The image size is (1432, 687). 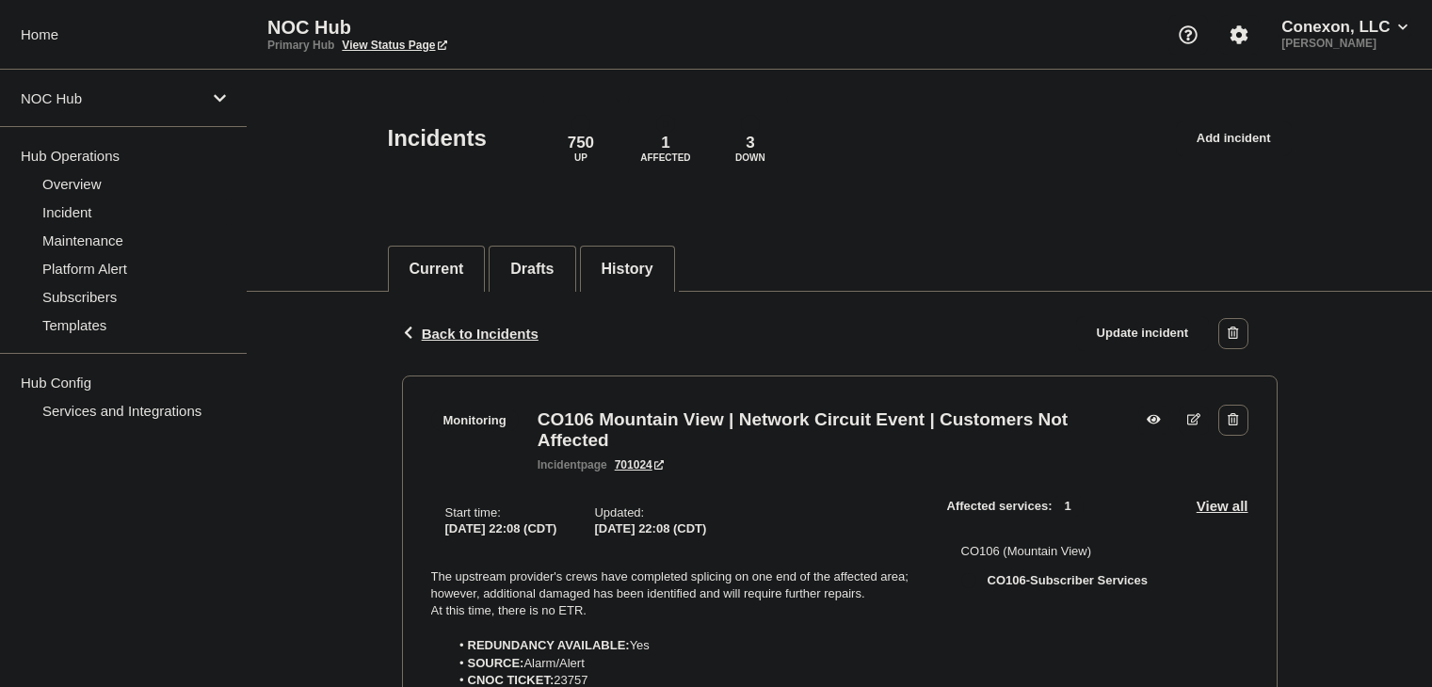 What do you see at coordinates (683, 646) in the screenshot?
I see `li: Yes` at bounding box center [683, 646].